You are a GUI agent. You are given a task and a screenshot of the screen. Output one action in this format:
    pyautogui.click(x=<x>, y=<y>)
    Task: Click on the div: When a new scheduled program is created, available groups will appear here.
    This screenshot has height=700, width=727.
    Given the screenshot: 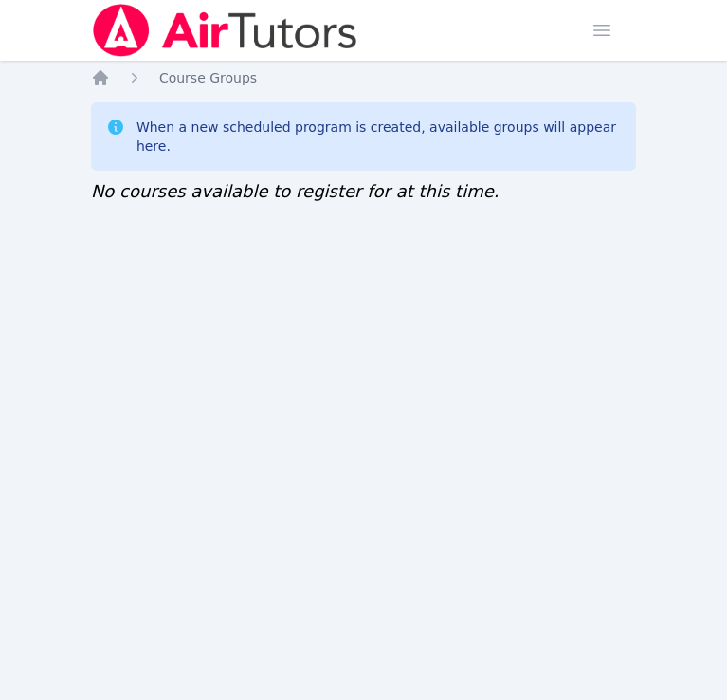 What is the action you would take?
    pyautogui.click(x=378, y=137)
    